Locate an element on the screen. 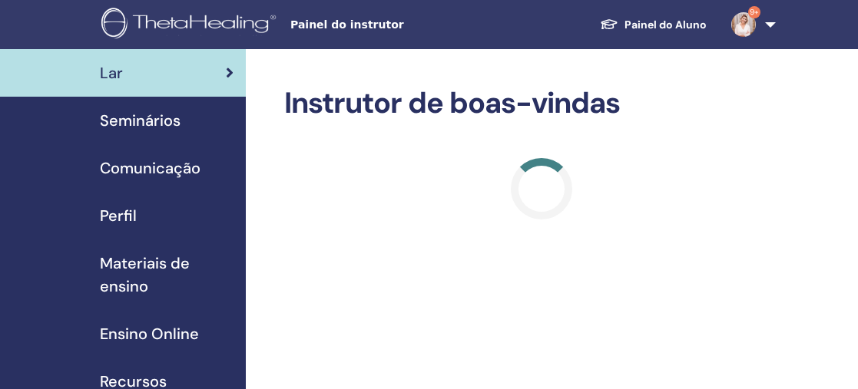 Image resolution: width=858 pixels, height=389 pixels. span: Painel do instrutor is located at coordinates (405, 25).